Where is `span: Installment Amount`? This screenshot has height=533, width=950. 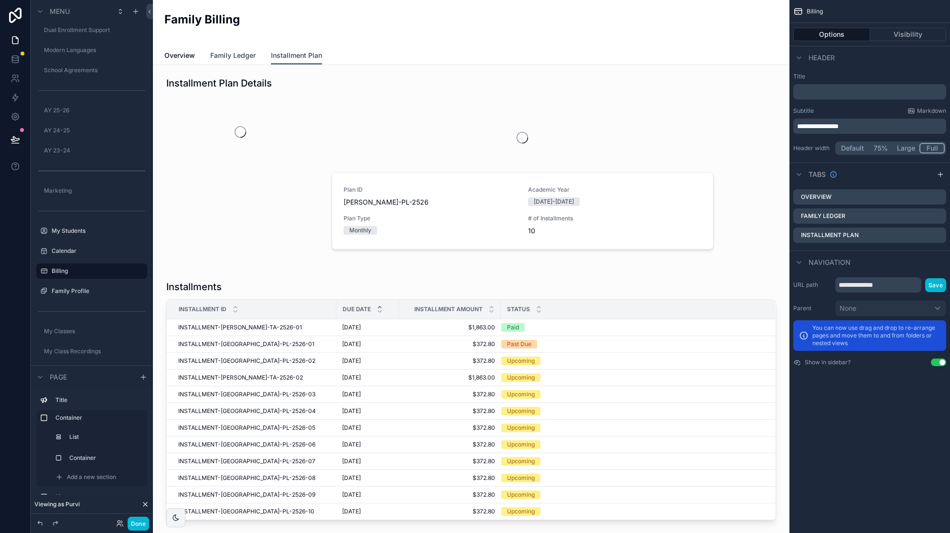 span: Installment Amount is located at coordinates (448, 309).